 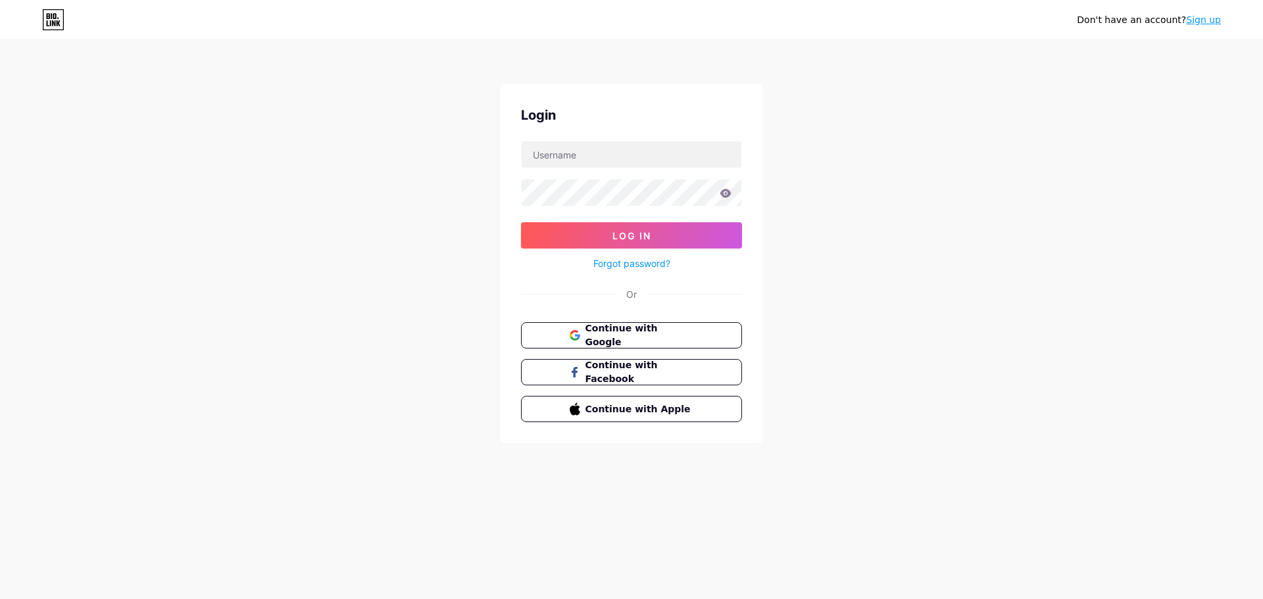 I want to click on div: Login, so click(x=632, y=115).